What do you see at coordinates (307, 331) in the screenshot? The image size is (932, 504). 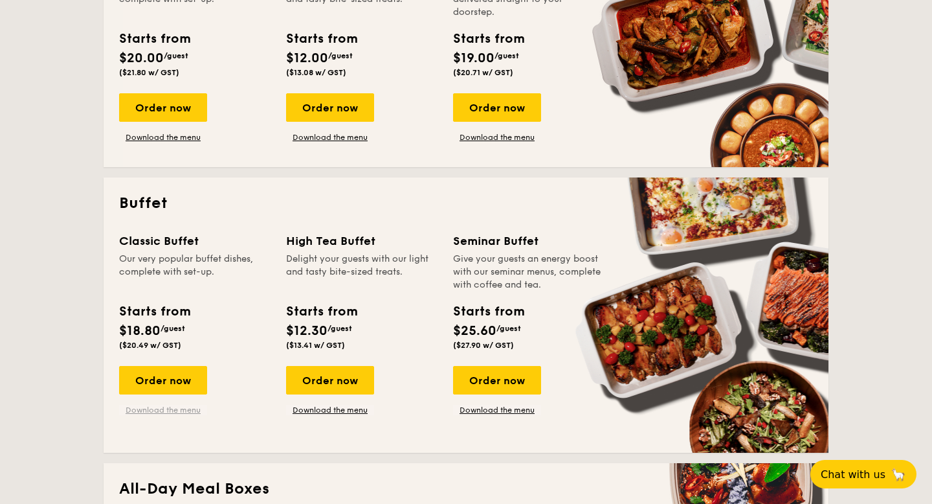 I see `span: $12.30` at bounding box center [307, 331].